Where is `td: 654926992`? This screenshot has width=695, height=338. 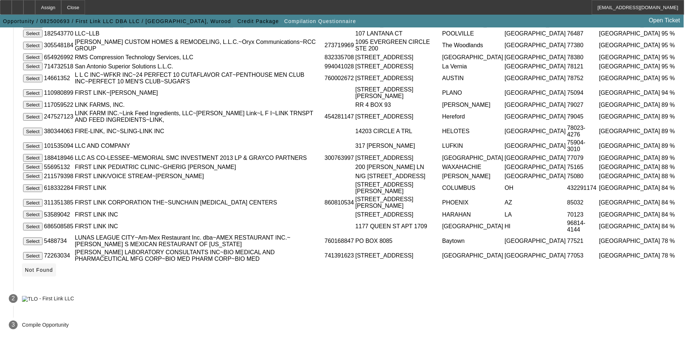 td: 654926992 is located at coordinates (59, 57).